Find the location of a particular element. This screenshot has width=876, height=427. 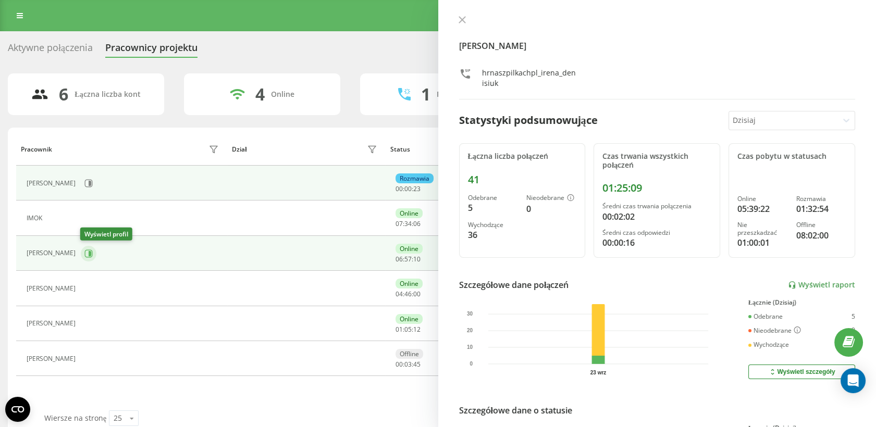

div: Dział is located at coordinates (239, 150).